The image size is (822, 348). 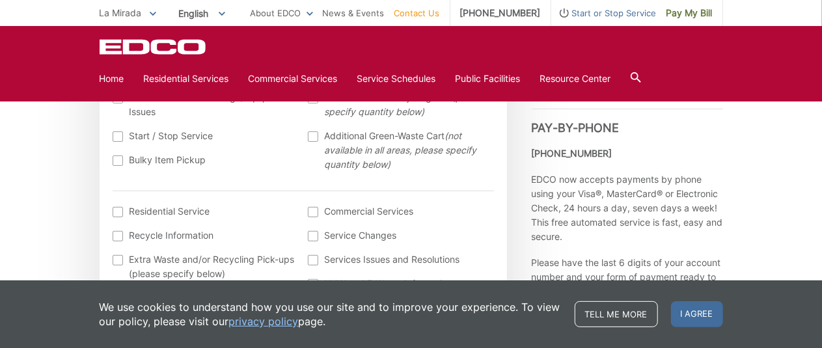 What do you see at coordinates (202, 13) in the screenshot?
I see `span: English` at bounding box center [202, 13].